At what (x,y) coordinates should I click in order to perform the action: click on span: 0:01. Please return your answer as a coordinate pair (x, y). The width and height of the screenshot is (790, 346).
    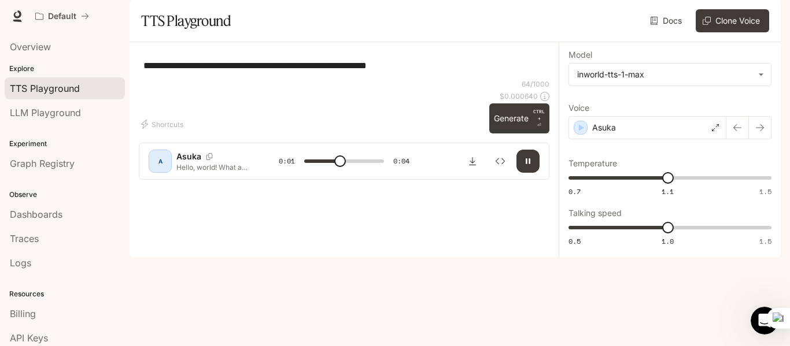
    Looking at the image, I should click on (287, 161).